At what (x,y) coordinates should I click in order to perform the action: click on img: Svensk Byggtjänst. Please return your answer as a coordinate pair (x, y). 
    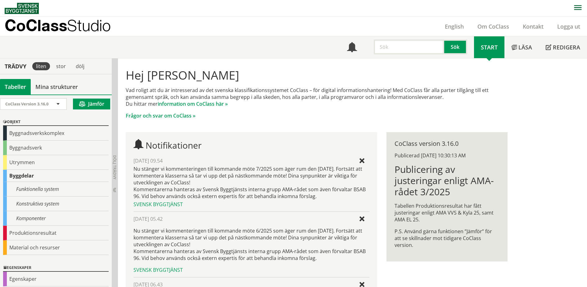
    Looking at the image, I should click on (22, 8).